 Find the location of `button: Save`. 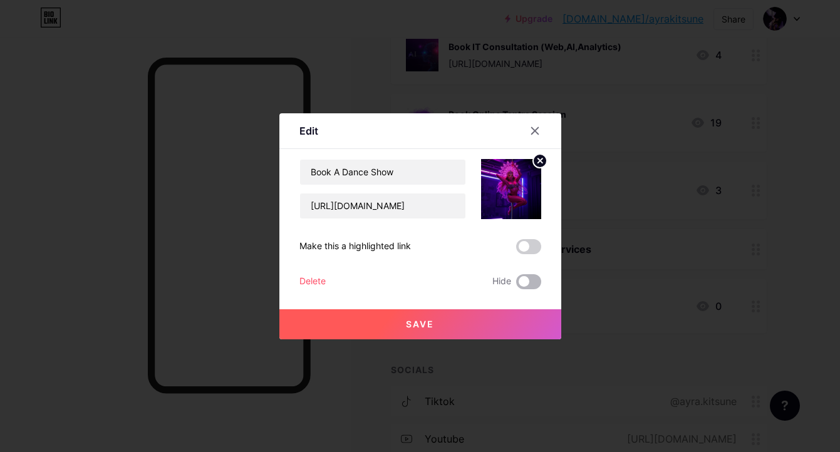

button: Save is located at coordinates (420, 324).